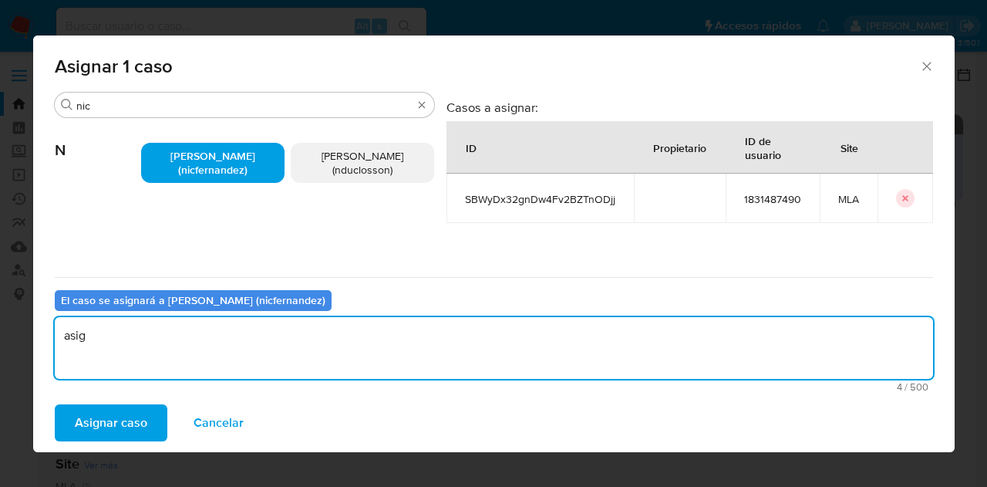  Describe the element at coordinates (111, 423) in the screenshot. I see `button: Asignar caso` at that location.